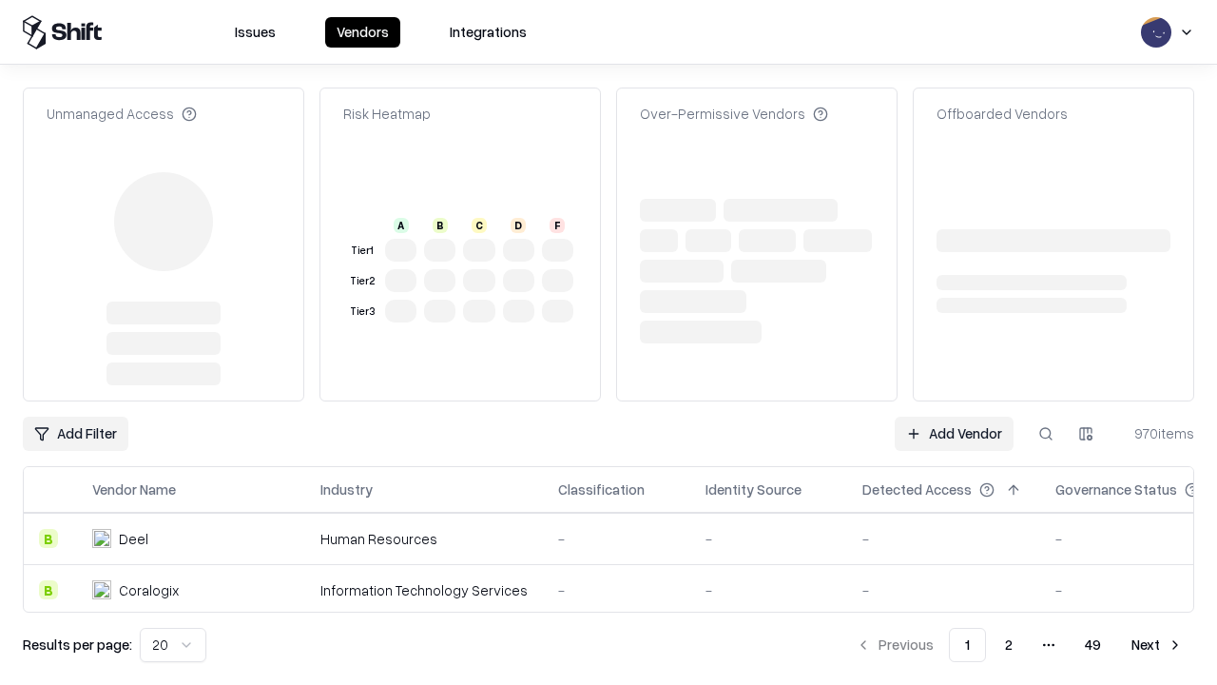 The image size is (1217, 685). I want to click on img: Coralogix, so click(102, 590).